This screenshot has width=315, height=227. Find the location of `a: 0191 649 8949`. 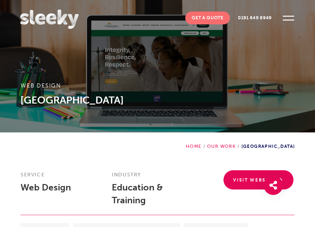

a: 0191 649 8949 is located at coordinates (255, 18).